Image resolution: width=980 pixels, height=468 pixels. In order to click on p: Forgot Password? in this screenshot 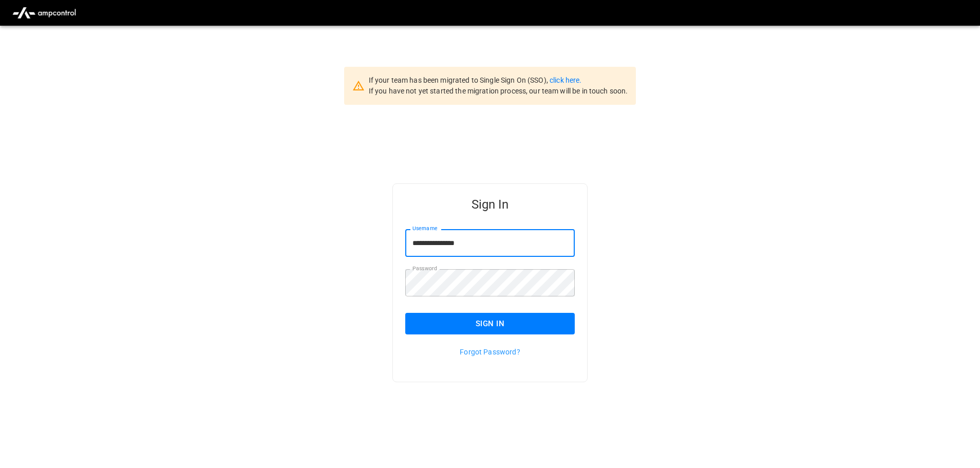, I will do `click(490, 352)`.